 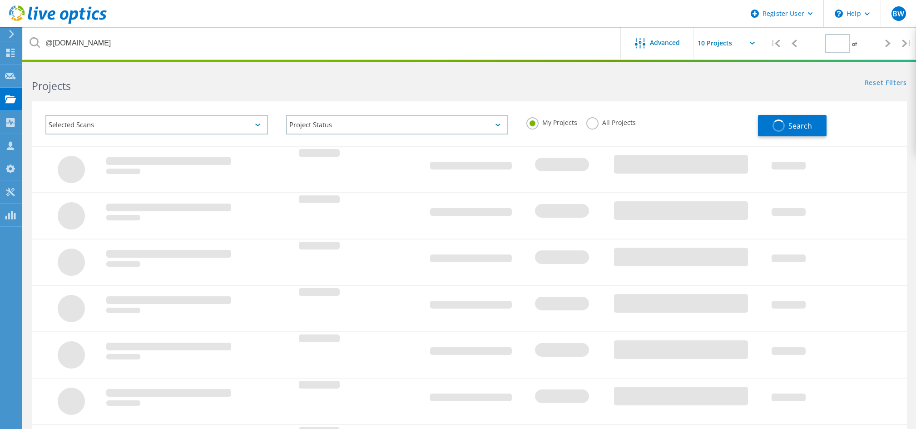 I want to click on a: Live Optics Dashboard, so click(x=58, y=22).